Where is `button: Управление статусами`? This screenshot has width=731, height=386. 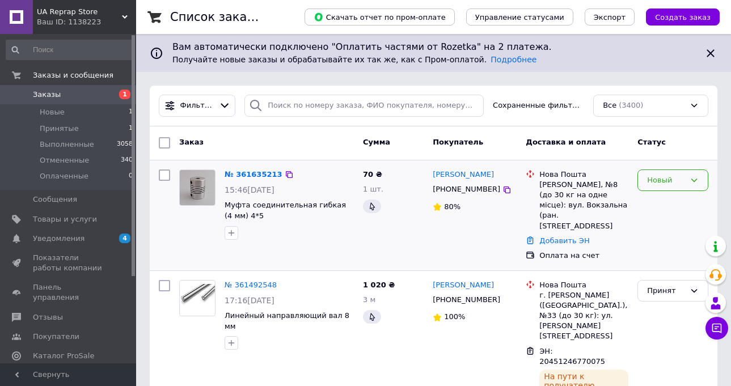
button: Управление статусами is located at coordinates (520, 17).